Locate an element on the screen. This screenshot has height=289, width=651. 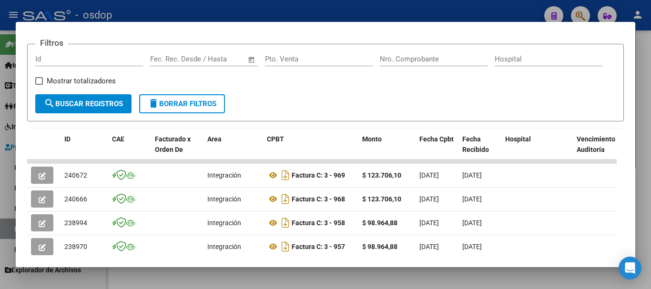
span: Fecha Recibido is located at coordinates (476, 144).